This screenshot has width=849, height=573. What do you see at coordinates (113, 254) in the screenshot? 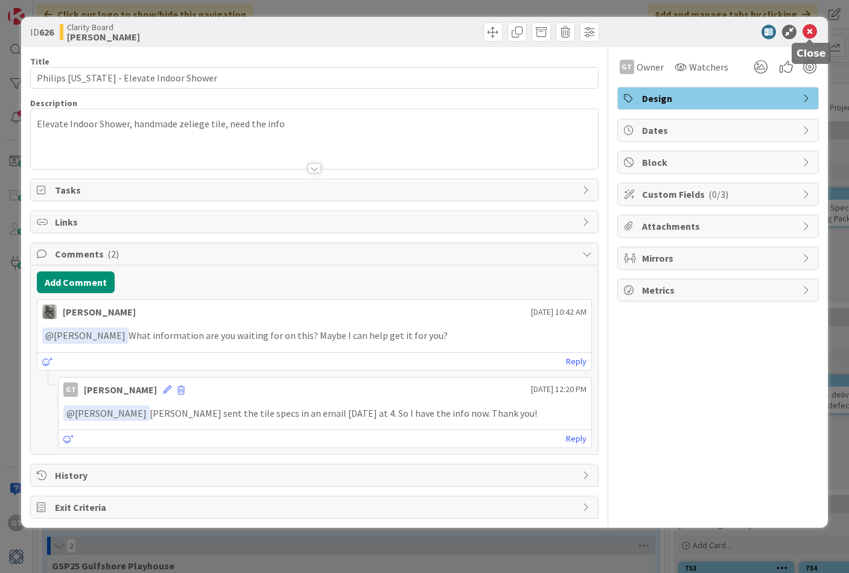
I see `span: ( 2 )` at bounding box center [113, 254].